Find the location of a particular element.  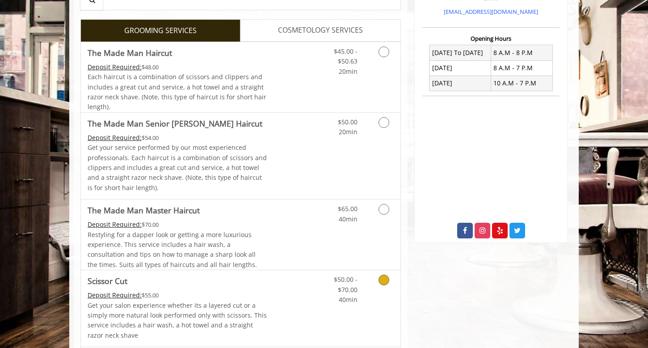

div: $70.00 is located at coordinates (178, 224).